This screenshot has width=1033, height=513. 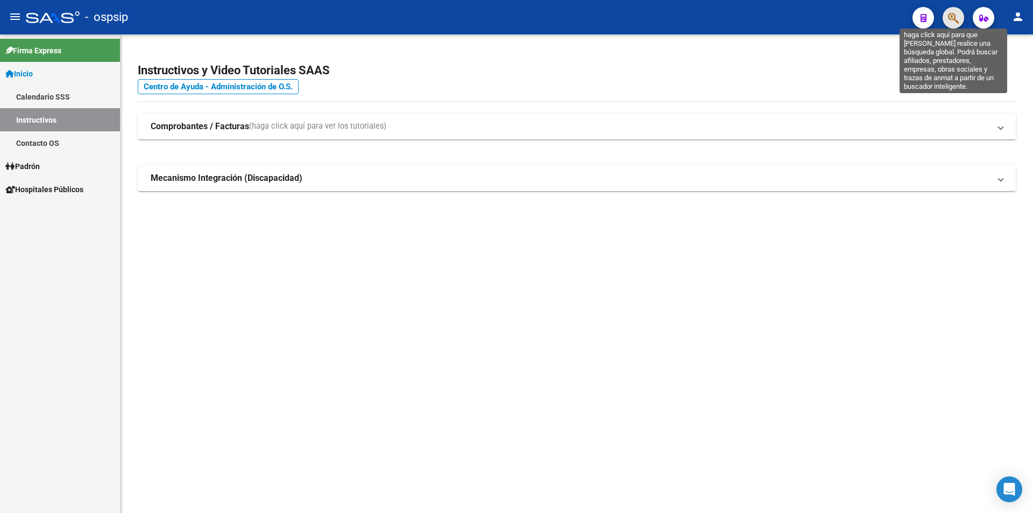 What do you see at coordinates (218, 87) in the screenshot?
I see `a: Centro de Ayuda - Administración de O.S.` at bounding box center [218, 87].